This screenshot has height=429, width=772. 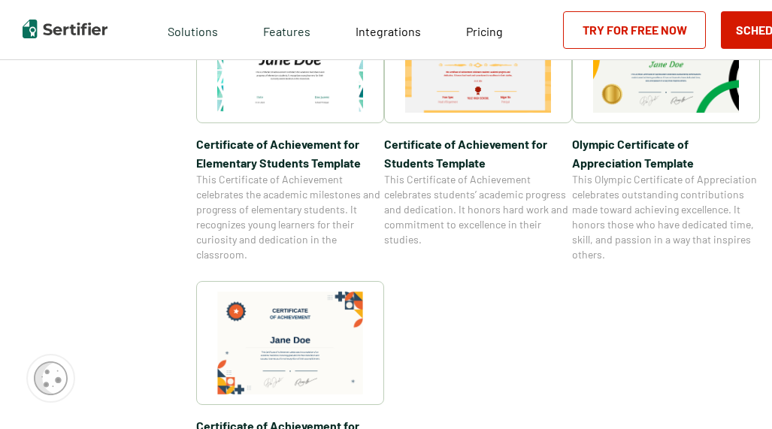 What do you see at coordinates (192, 29) in the screenshot?
I see `span: Solutions` at bounding box center [192, 29].